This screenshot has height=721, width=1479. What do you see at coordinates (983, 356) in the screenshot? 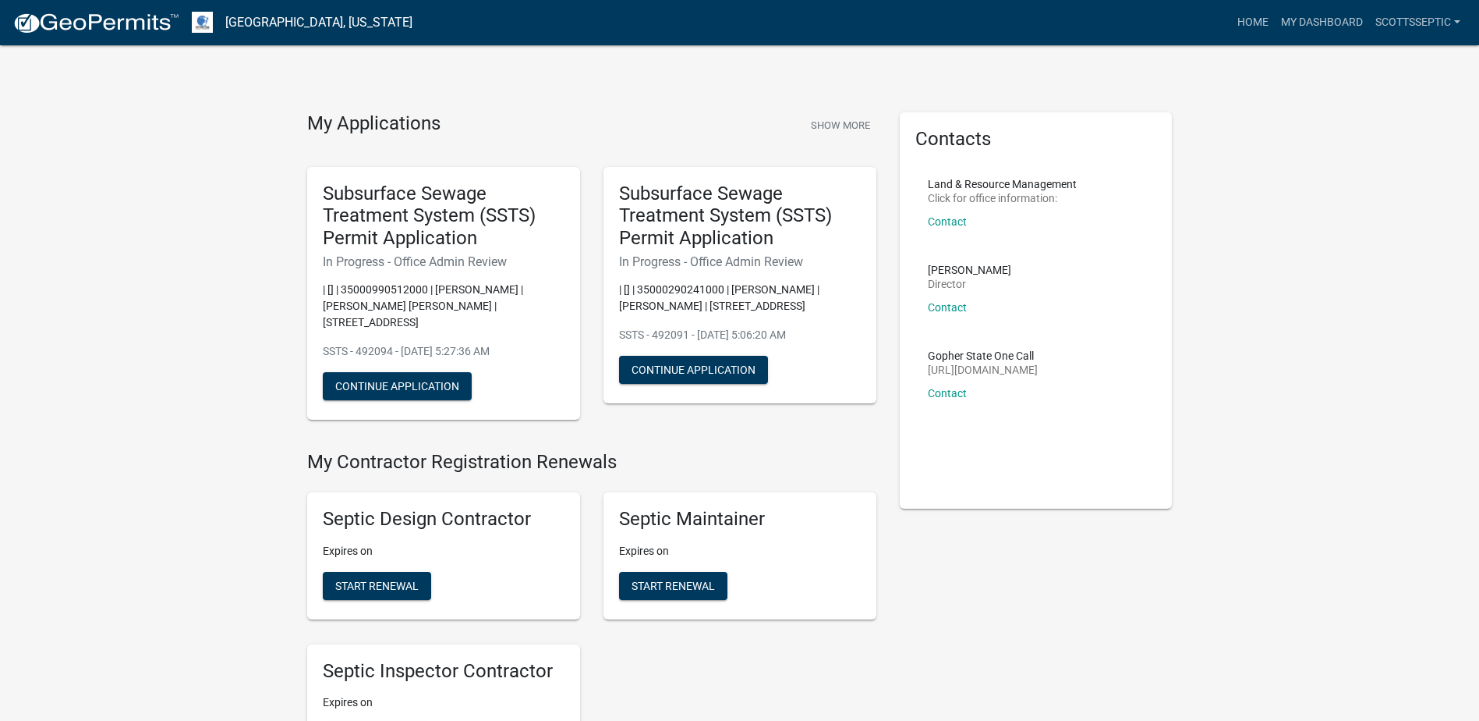
I see `p: Gopher State One Call` at bounding box center [983, 356].